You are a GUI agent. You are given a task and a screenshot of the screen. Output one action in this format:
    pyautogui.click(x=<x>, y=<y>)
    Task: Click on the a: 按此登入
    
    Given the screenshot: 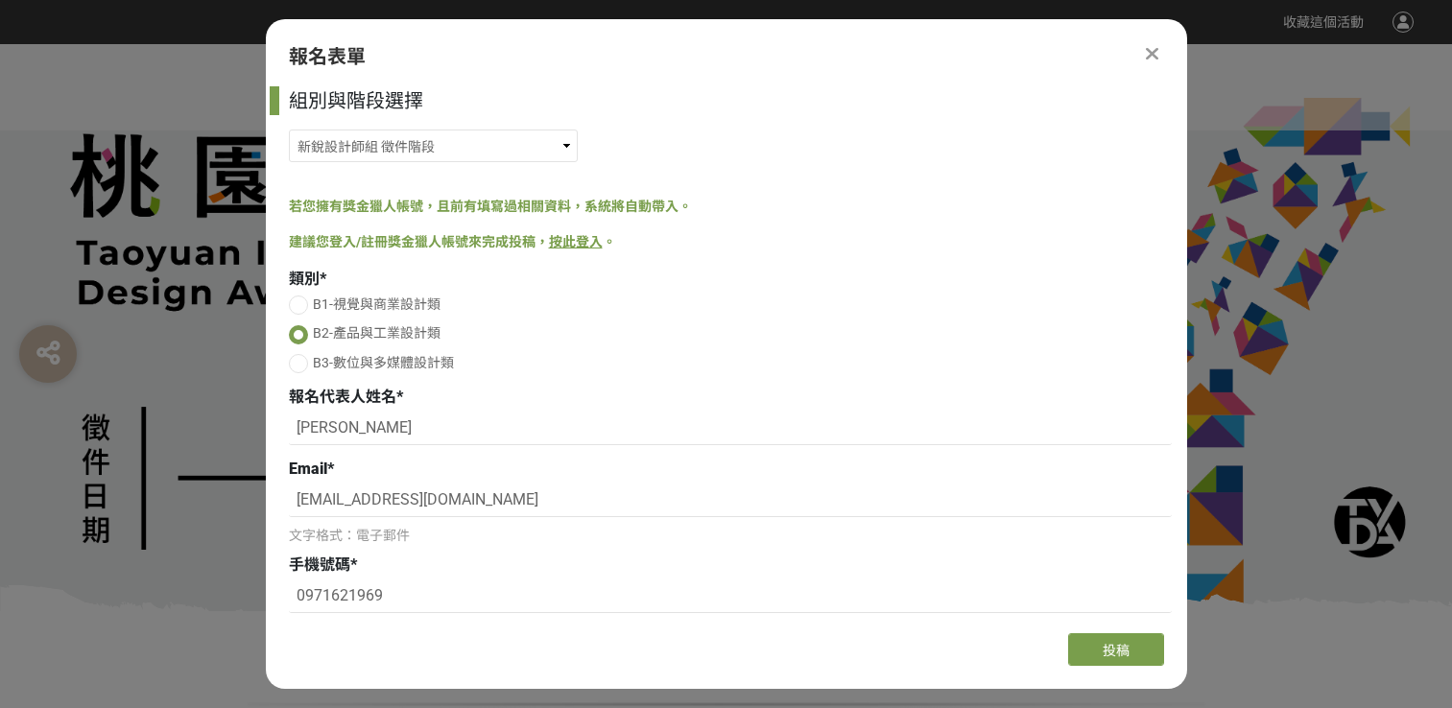 What is the action you would take?
    pyautogui.click(x=576, y=242)
    